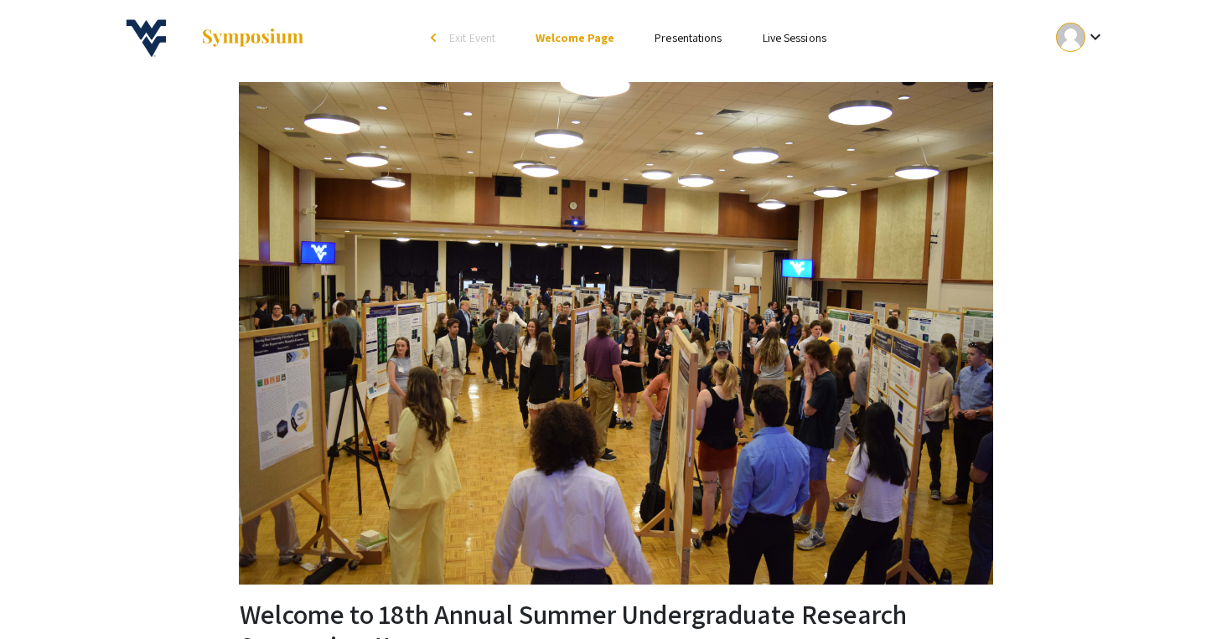 The width and height of the screenshot is (1232, 639). What do you see at coordinates (472, 38) in the screenshot?
I see `span: Exit Event` at bounding box center [472, 38].